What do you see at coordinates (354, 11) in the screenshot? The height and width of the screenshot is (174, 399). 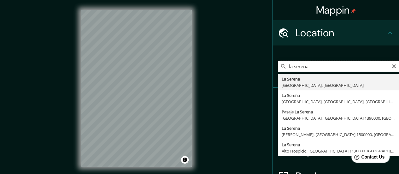 I see `img: pin-icon.png` at bounding box center [354, 11].